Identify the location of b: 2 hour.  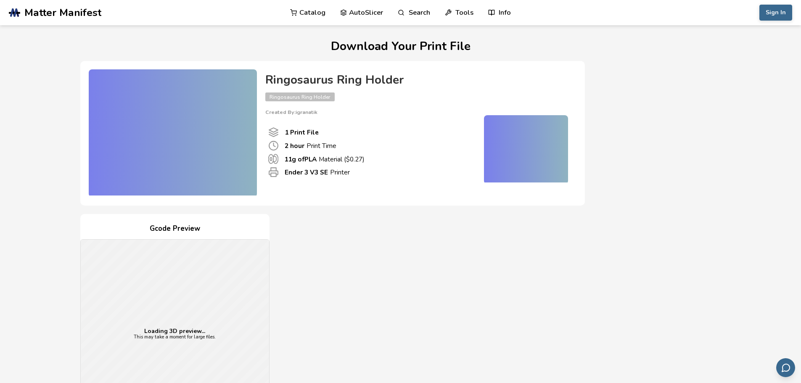
(294, 145).